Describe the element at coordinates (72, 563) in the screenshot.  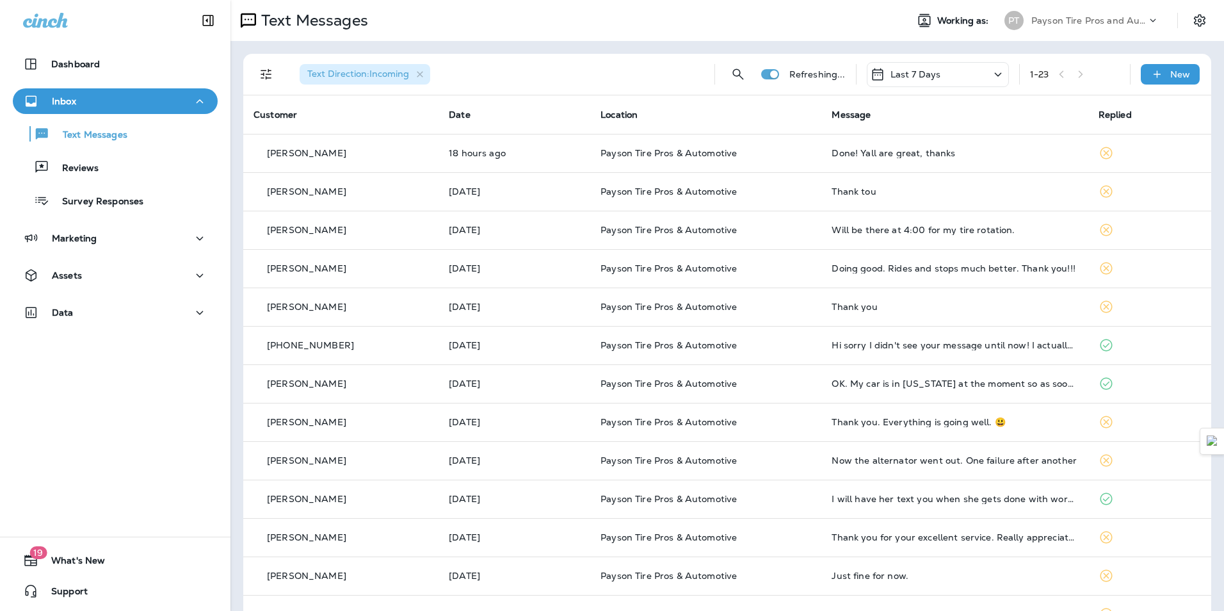
I see `span: What's New` at that location.